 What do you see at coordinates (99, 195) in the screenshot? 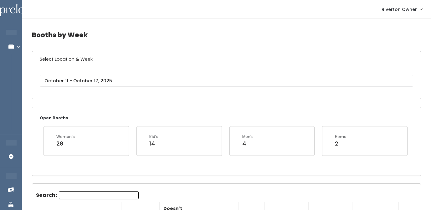
I see `input: Search:` at bounding box center [99, 195].